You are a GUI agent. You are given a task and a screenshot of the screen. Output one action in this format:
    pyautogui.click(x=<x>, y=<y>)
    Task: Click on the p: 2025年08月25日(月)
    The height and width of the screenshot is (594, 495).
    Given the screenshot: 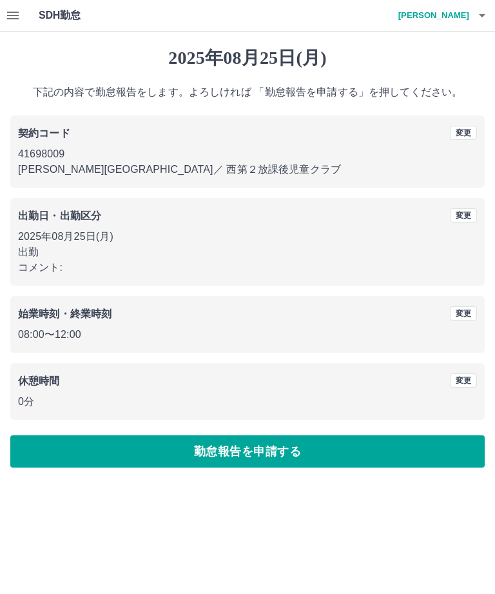 What is the action you would take?
    pyautogui.click(x=248, y=237)
    